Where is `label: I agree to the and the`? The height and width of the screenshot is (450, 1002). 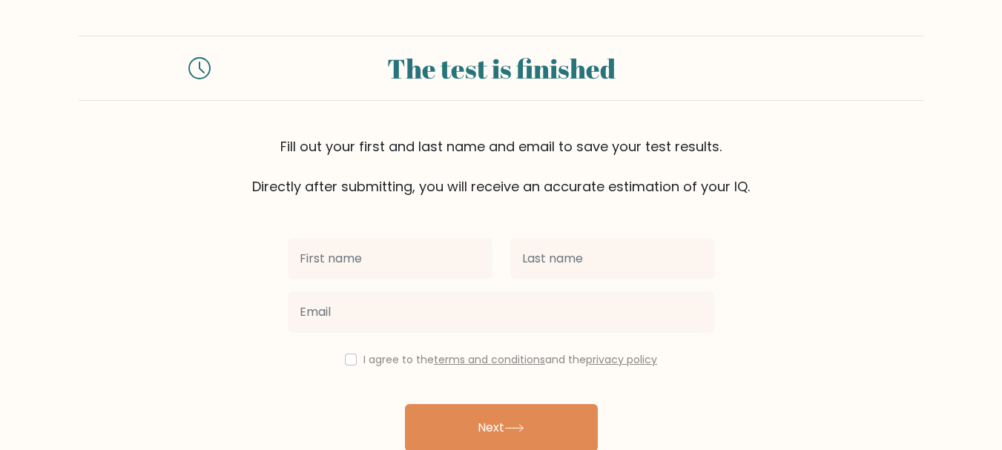
label: I agree to the and the is located at coordinates (510, 360).